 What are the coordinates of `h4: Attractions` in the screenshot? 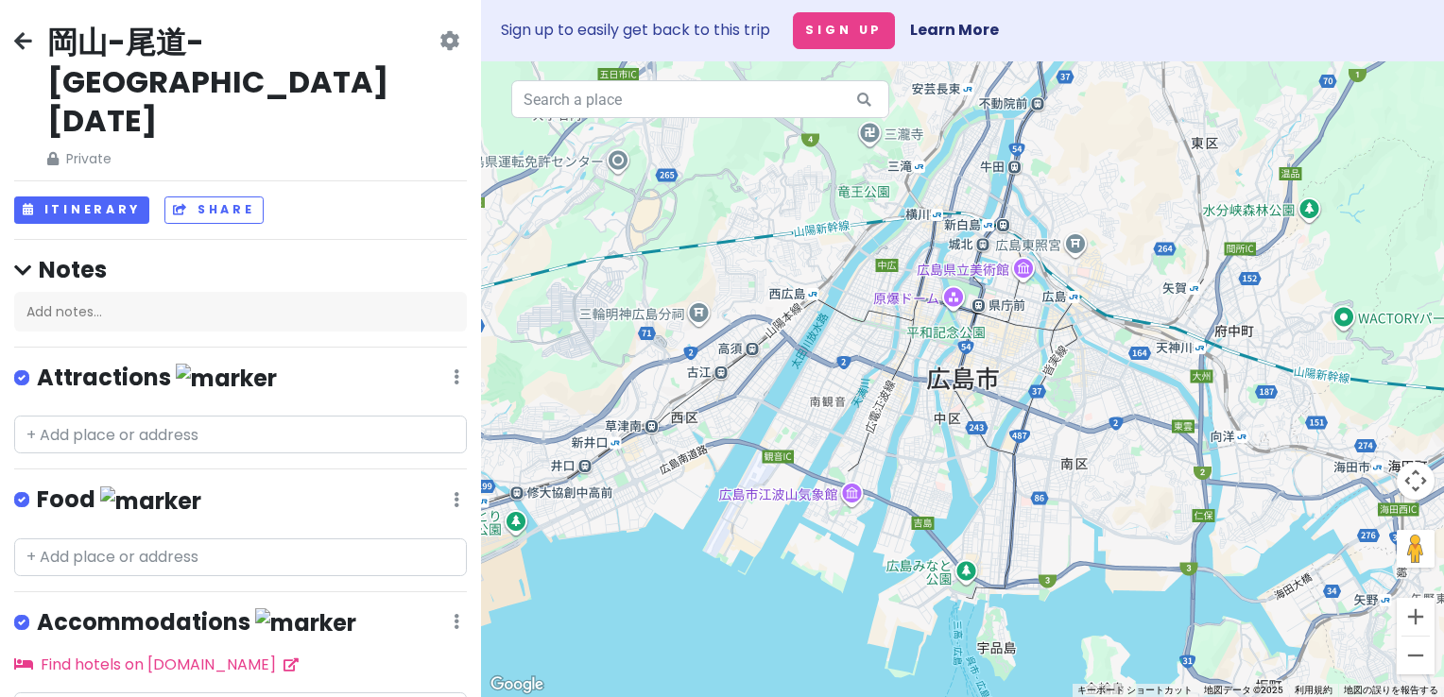 It's located at (157, 378).